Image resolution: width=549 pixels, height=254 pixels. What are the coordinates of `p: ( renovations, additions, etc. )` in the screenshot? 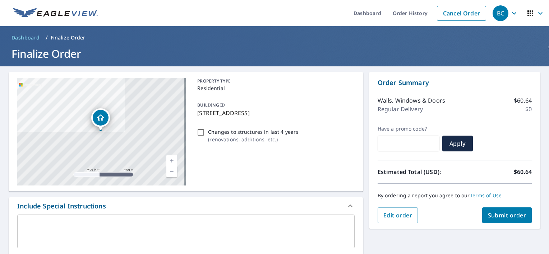 It's located at (253, 139).